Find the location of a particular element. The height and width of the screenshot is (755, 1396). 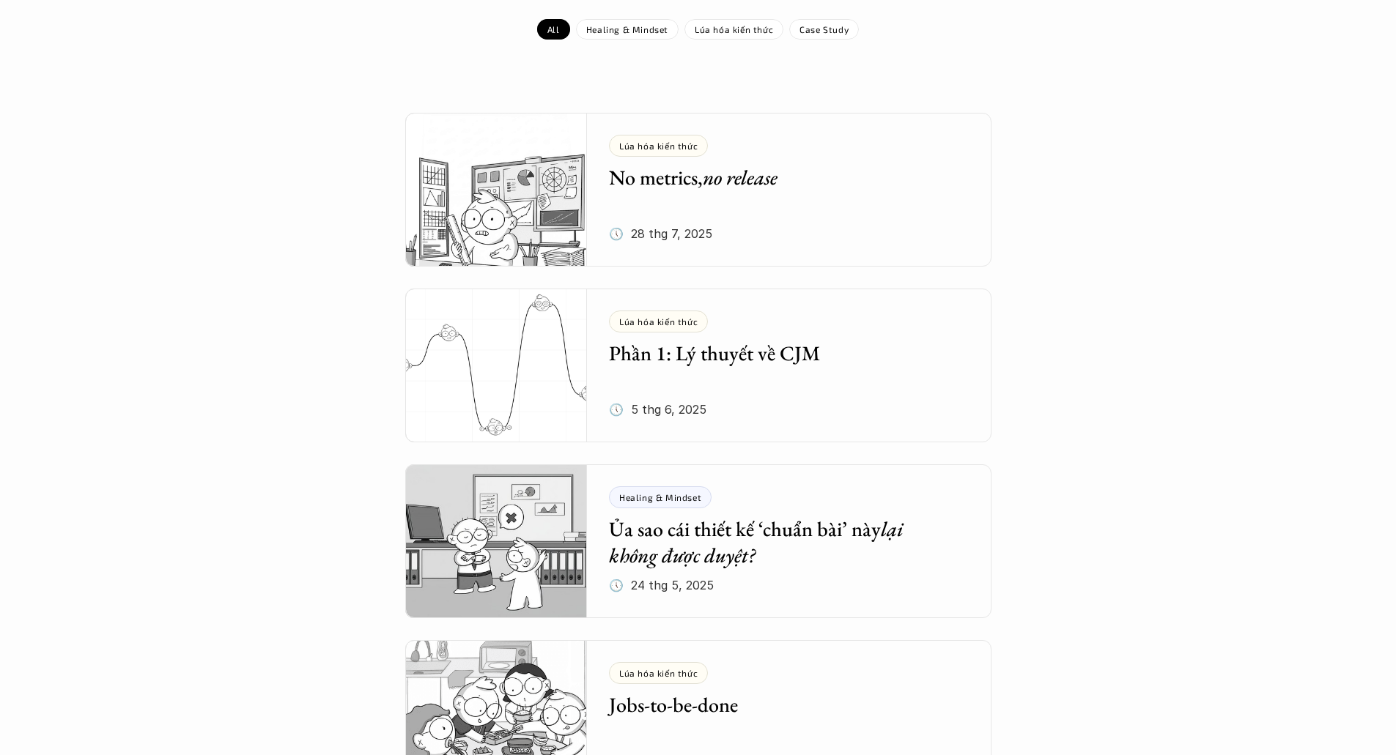

em: lại không được duyệt? is located at coordinates (758, 542).